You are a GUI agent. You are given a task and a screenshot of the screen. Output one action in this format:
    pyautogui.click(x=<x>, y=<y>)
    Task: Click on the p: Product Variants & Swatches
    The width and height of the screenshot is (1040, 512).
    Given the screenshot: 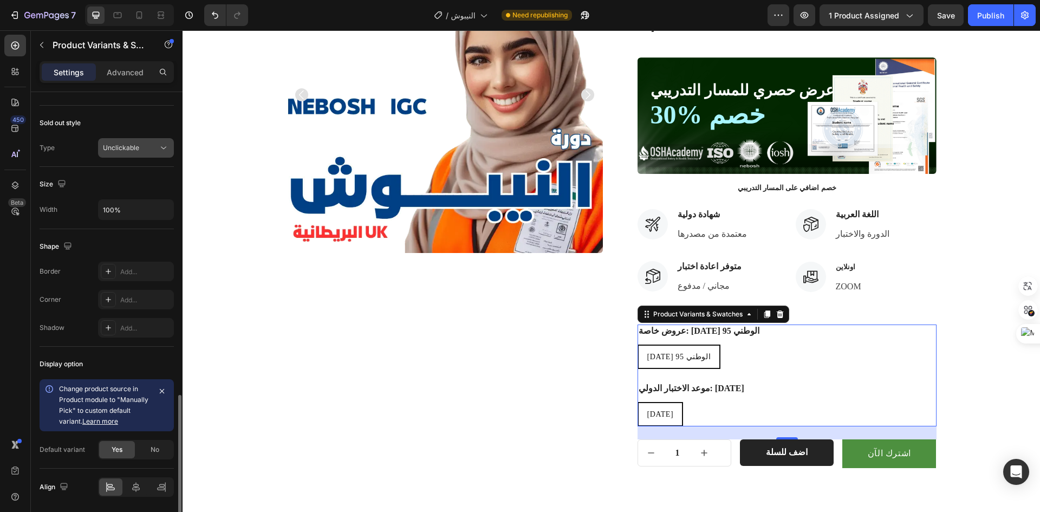 What is the action you would take?
    pyautogui.click(x=99, y=45)
    